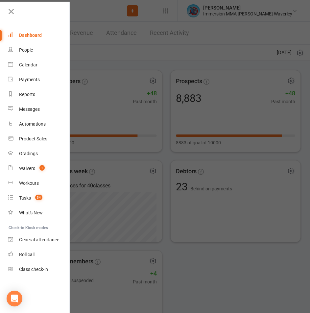  Describe the element at coordinates (39, 79) in the screenshot. I see `a: Payments` at that location.